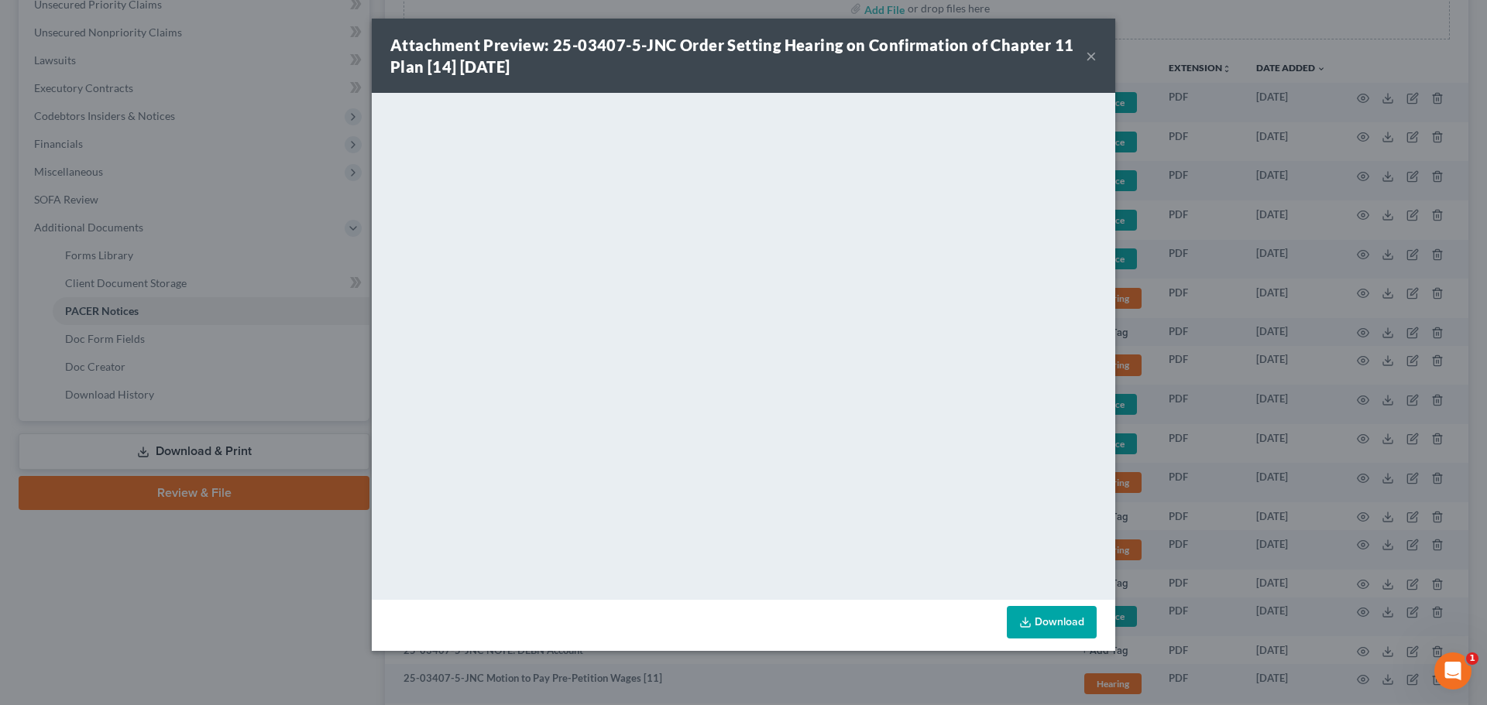  Describe the element at coordinates (1051, 623) in the screenshot. I see `a: Download` at that location.